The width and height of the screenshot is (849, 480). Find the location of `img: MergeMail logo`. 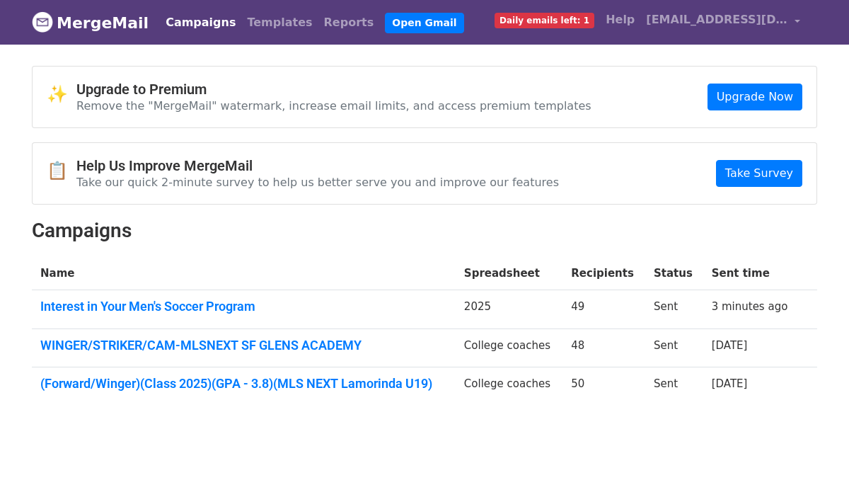

img: MergeMail logo is located at coordinates (42, 22).